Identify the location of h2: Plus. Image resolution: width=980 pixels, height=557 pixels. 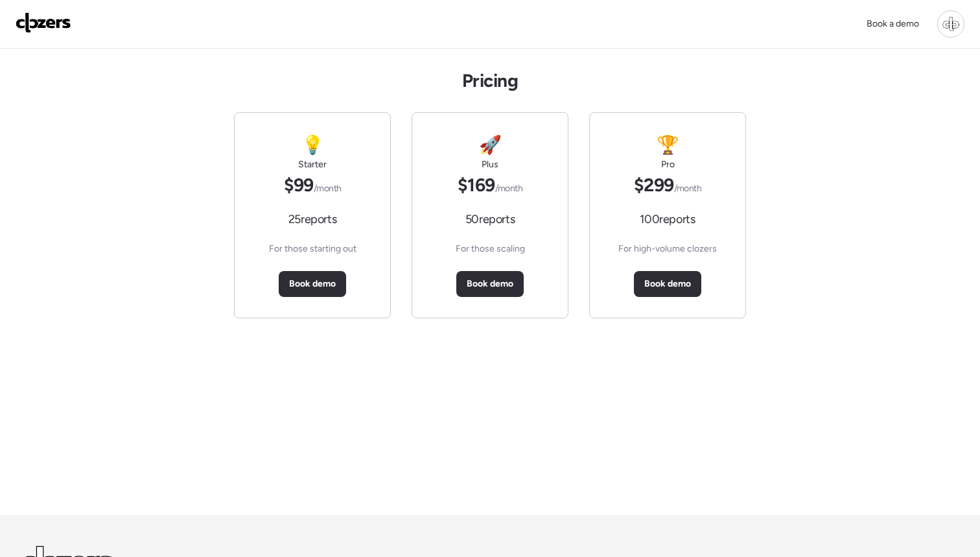
(490, 165).